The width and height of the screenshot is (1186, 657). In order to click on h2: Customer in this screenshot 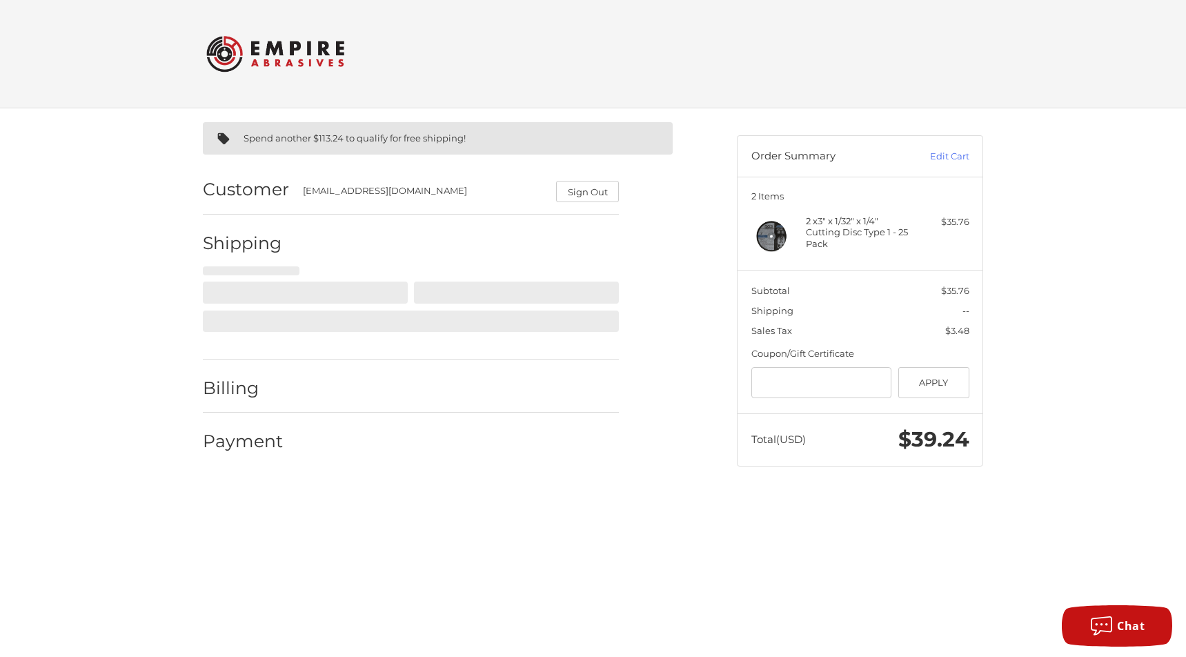, I will do `click(246, 189)`.